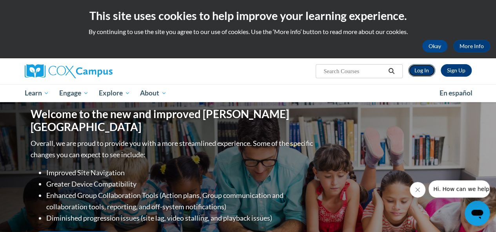  I want to click on a: More Info, so click(472, 46).